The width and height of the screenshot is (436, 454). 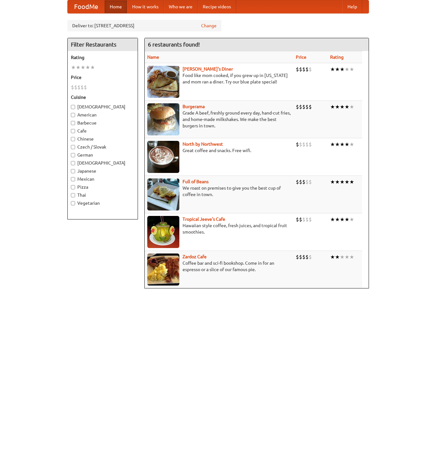 I want to click on label: Chinese, so click(x=103, y=139).